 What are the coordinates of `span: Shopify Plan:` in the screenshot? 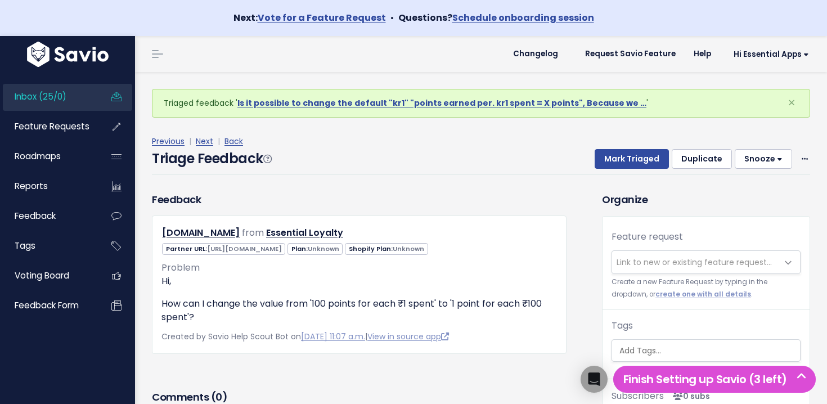 It's located at (386, 249).